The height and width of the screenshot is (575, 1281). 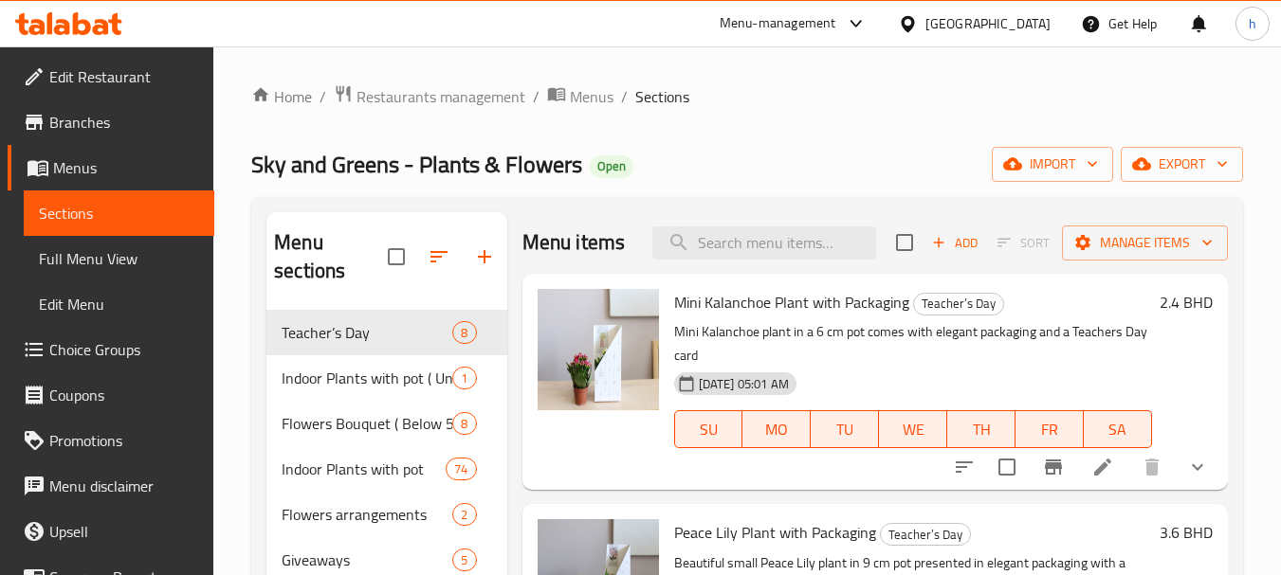 I want to click on div: Indoor Plants with pot, so click(x=363, y=469).